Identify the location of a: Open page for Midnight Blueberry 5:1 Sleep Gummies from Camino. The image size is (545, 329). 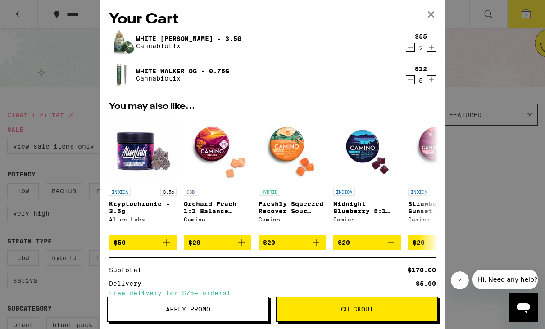
(367, 175).